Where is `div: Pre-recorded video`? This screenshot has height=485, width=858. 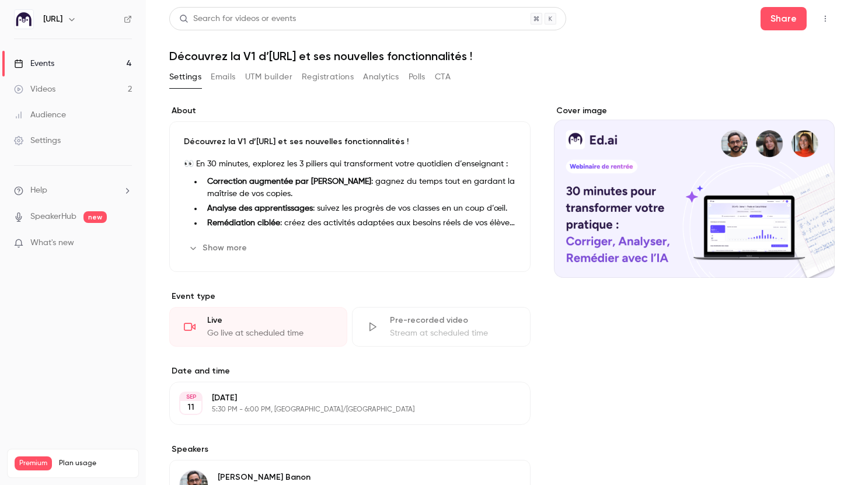 div: Pre-recorded video is located at coordinates (453, 321).